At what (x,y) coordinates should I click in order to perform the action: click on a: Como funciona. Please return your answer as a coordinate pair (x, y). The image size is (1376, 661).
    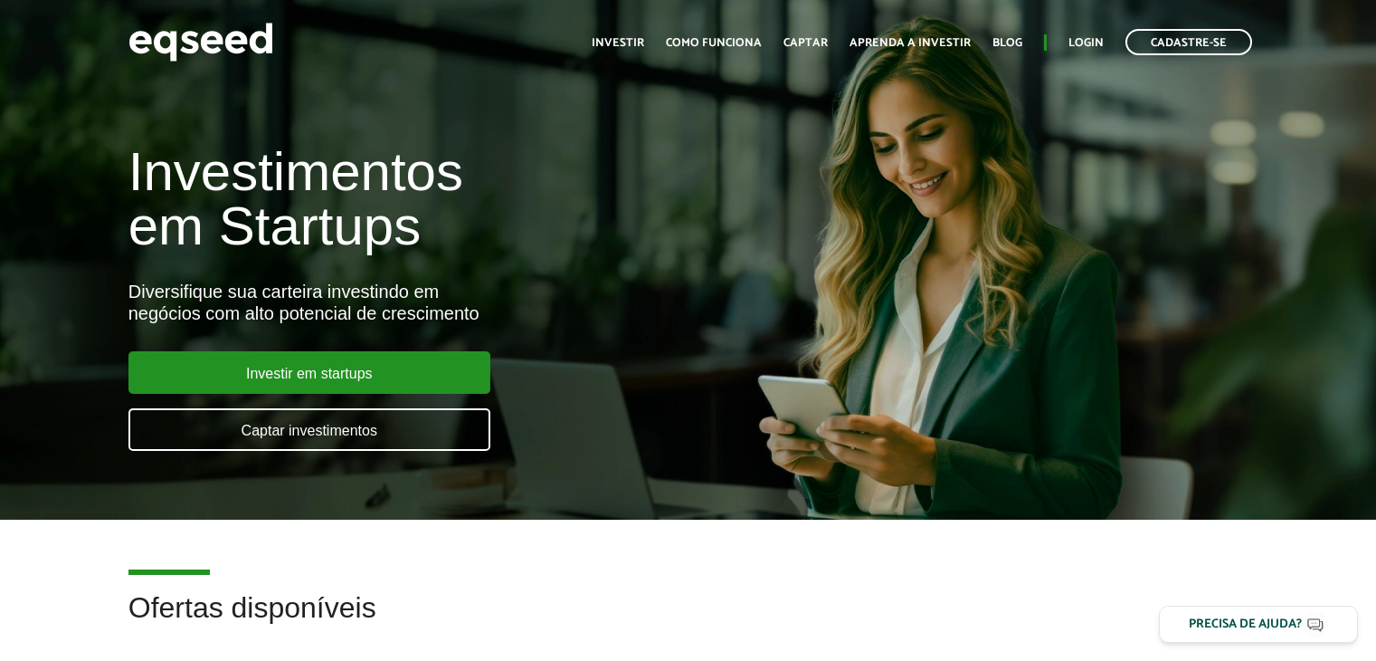
    Looking at the image, I should click on (714, 43).